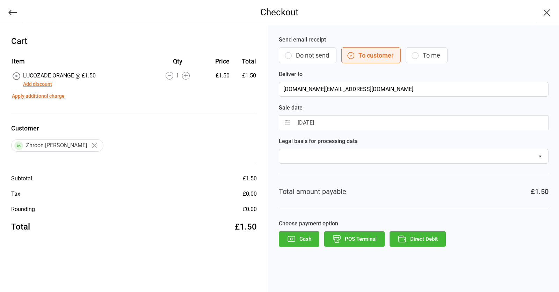 This screenshot has width=559, height=292. Describe the element at coordinates (21, 227) in the screenshot. I see `div: Total` at that location.